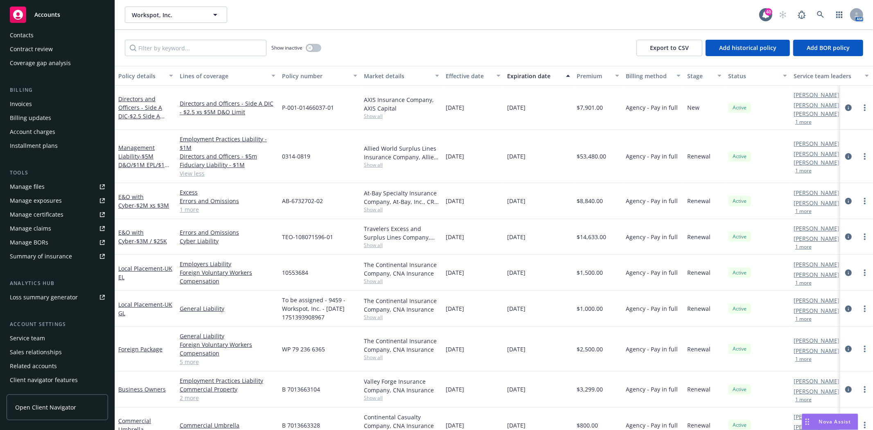 This screenshot has width=873, height=430. Describe the element at coordinates (36, 214) in the screenshot. I see `div: Manage certificates` at that location.